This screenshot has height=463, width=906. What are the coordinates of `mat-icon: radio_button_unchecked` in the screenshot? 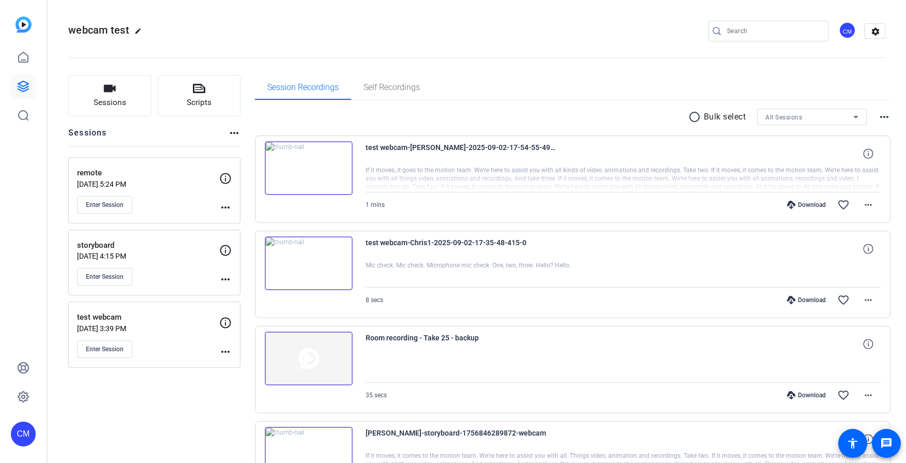 It's located at (696, 117).